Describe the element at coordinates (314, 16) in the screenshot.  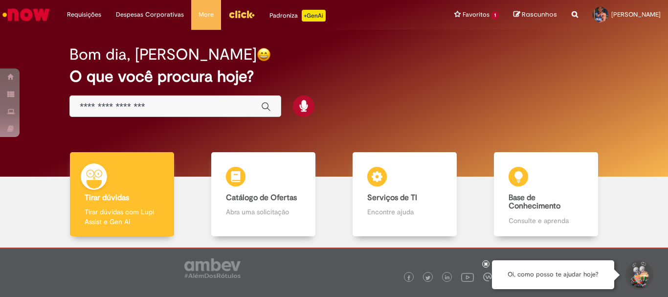
I see `p: +GenAi` at that location.